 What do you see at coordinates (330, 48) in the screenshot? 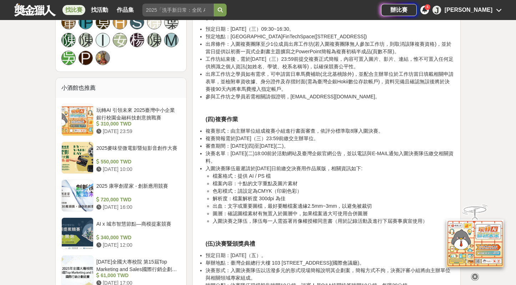
I see `li: 出席條件：入圍複賽團隊至少1位成員出席工作坊(若入圍複賽團隊無人參加工作坊，則取消該隊複賽資格)，並於當日提供以初賽一頁式企劃書主題擴寫之PowerPoint簡報為複賽初稿半成品(頁數不限)。` at bounding box center [330, 48].